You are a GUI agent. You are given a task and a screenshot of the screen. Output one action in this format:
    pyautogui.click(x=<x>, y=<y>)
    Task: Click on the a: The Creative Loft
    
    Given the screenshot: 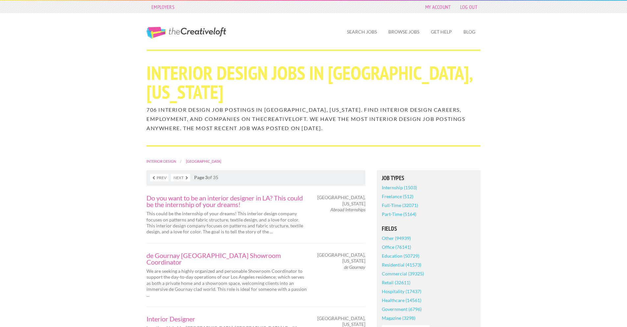 What is the action you would take?
    pyautogui.click(x=186, y=33)
    